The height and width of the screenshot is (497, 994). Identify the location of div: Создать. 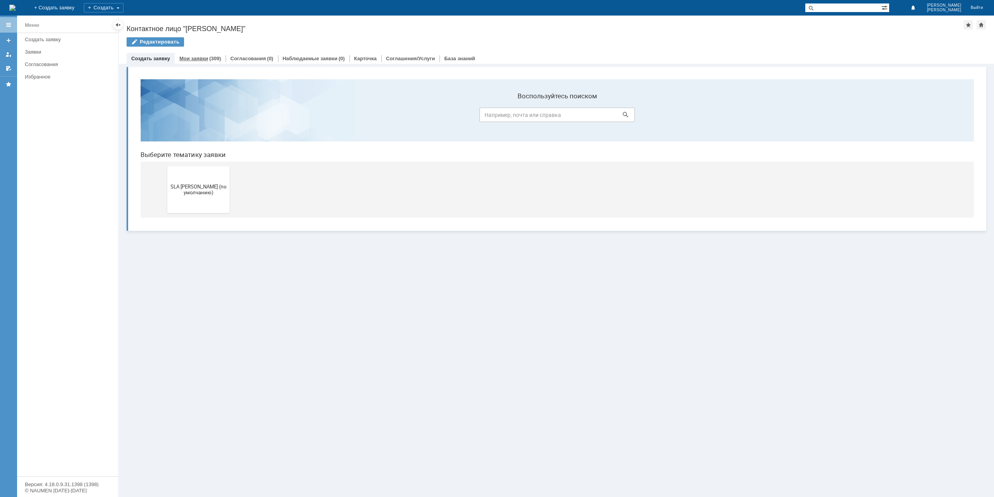
(104, 8).